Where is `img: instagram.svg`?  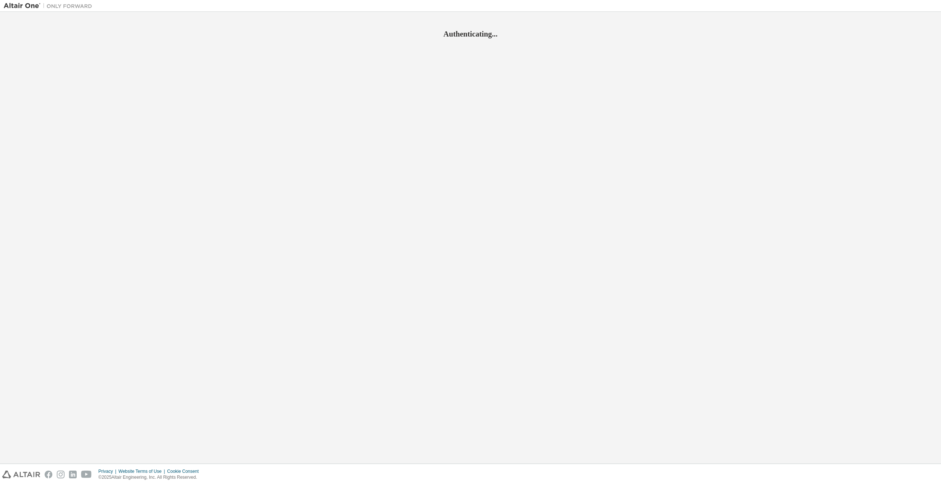 img: instagram.svg is located at coordinates (60, 474).